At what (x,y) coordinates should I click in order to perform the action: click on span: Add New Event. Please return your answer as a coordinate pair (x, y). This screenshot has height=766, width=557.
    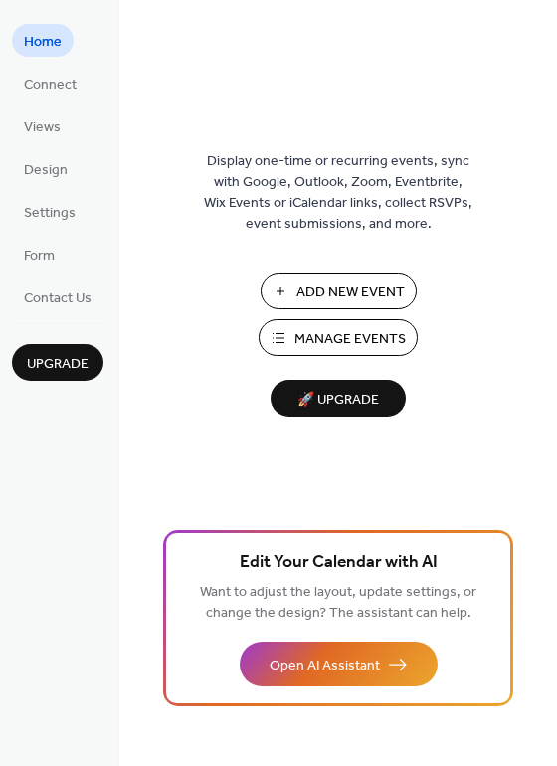
    Looking at the image, I should click on (350, 292).